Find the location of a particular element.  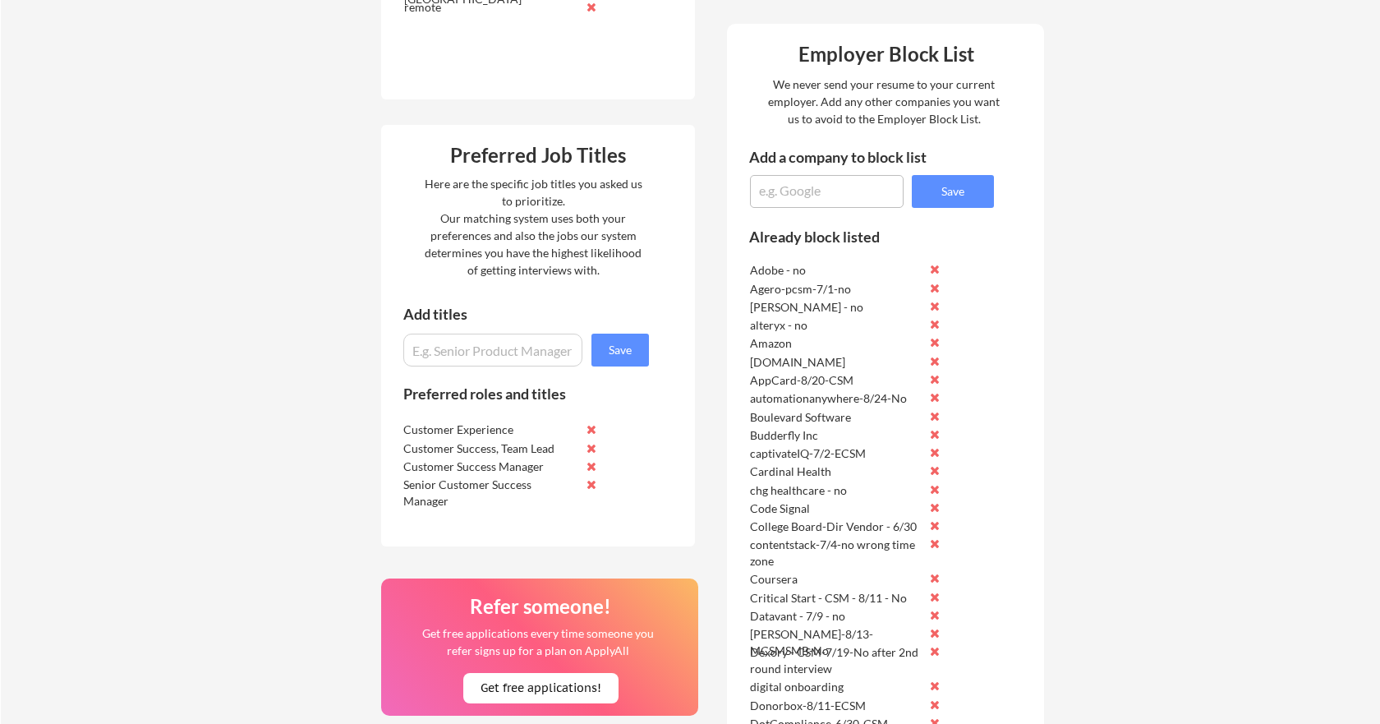

div: Preferred roles and titles is located at coordinates (515, 393).